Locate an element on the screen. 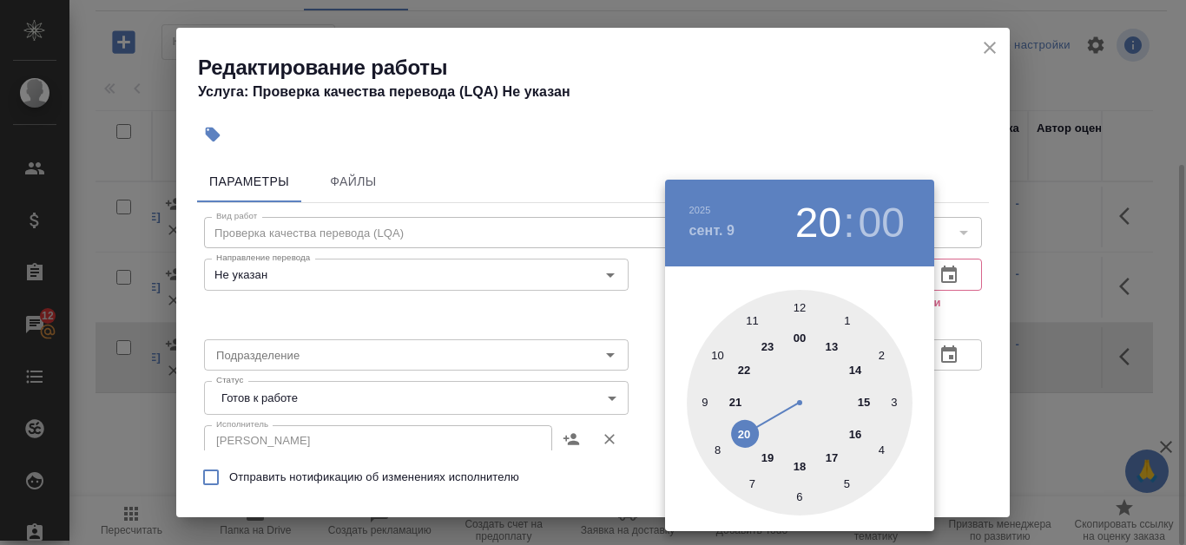 This screenshot has height=545, width=1186. h3: 00 is located at coordinates (881, 223).